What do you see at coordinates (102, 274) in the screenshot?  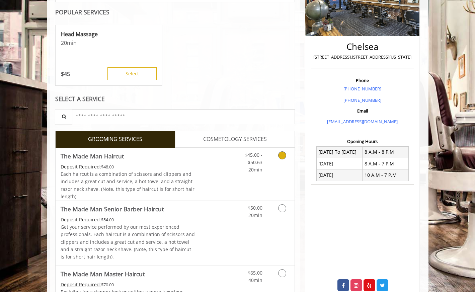 I see `b: The Made Man Master Haircut` at bounding box center [102, 274].